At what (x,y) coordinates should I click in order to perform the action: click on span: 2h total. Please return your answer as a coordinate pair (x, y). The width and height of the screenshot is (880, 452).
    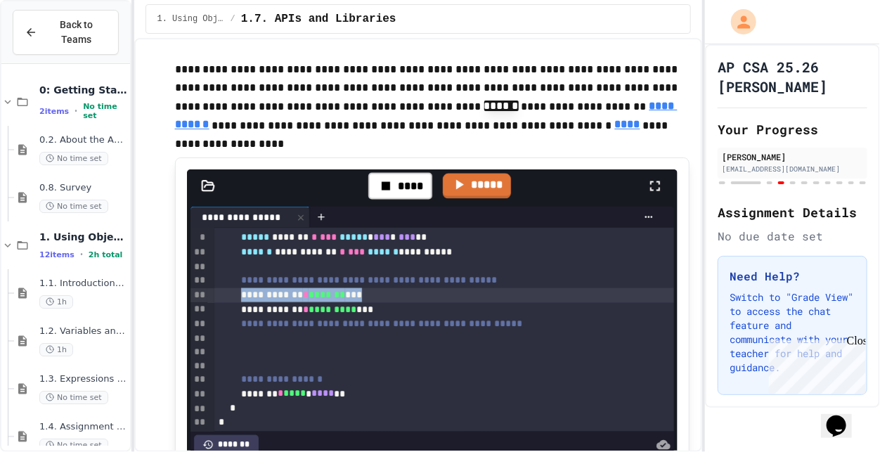
    Looking at the image, I should click on (105, 254).